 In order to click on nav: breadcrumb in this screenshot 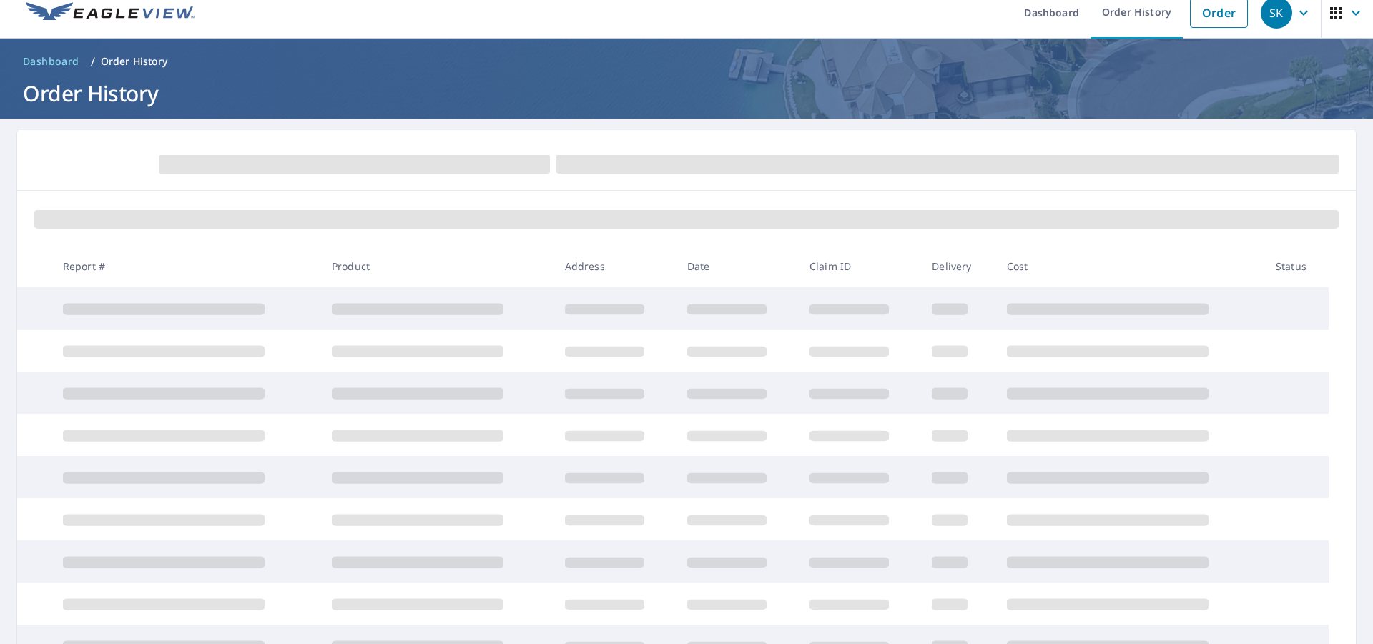, I will do `click(687, 62)`.